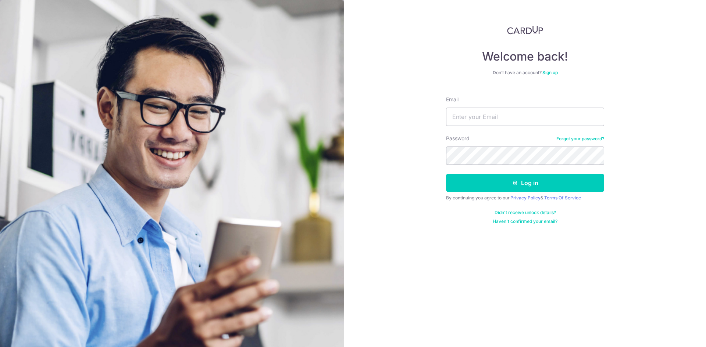 The height and width of the screenshot is (347, 706). What do you see at coordinates (525, 222) in the screenshot?
I see `a: Haven't confirmed your email?` at bounding box center [525, 222].